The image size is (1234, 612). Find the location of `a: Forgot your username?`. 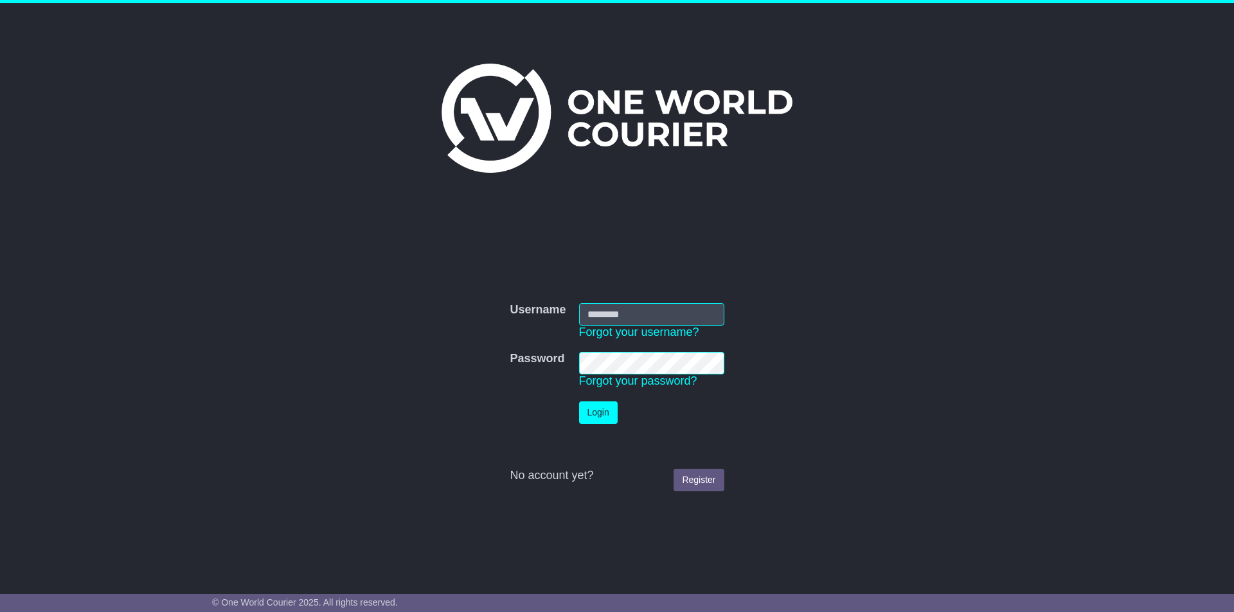

a: Forgot your username? is located at coordinates (639, 332).